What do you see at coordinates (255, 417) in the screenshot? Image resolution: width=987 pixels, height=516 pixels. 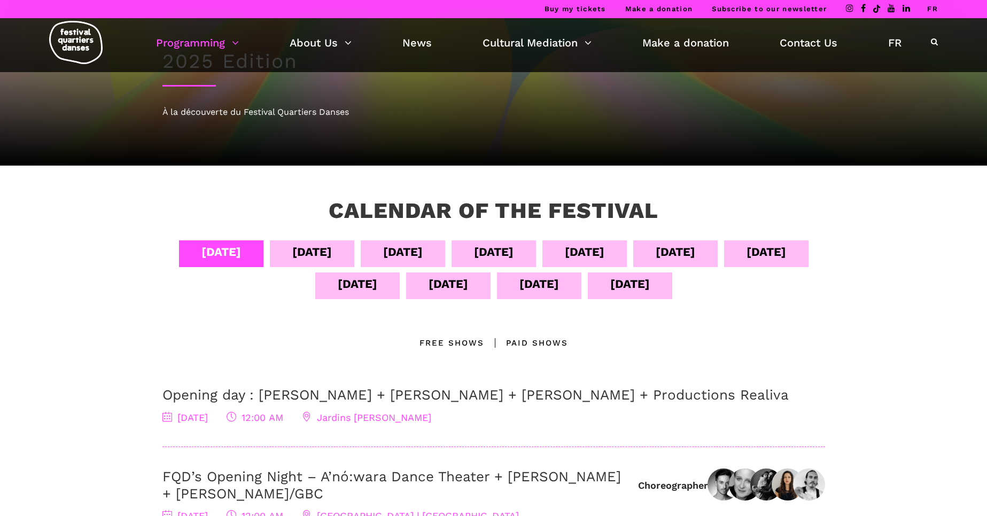 I see `span: 12:00 AM` at bounding box center [255, 417].